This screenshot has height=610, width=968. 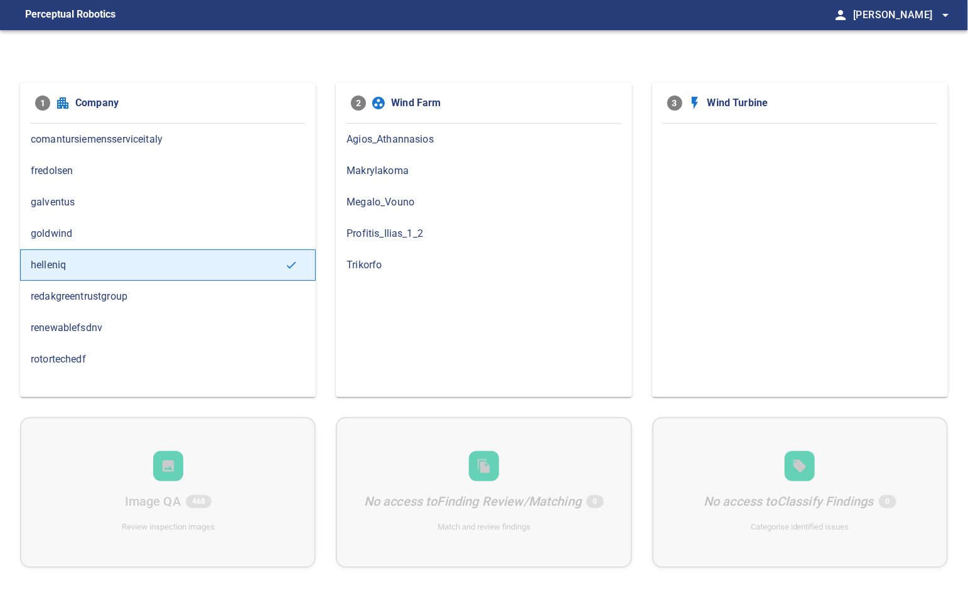 What do you see at coordinates (168, 328) in the screenshot?
I see `div: renewablefsdnv` at bounding box center [168, 328].